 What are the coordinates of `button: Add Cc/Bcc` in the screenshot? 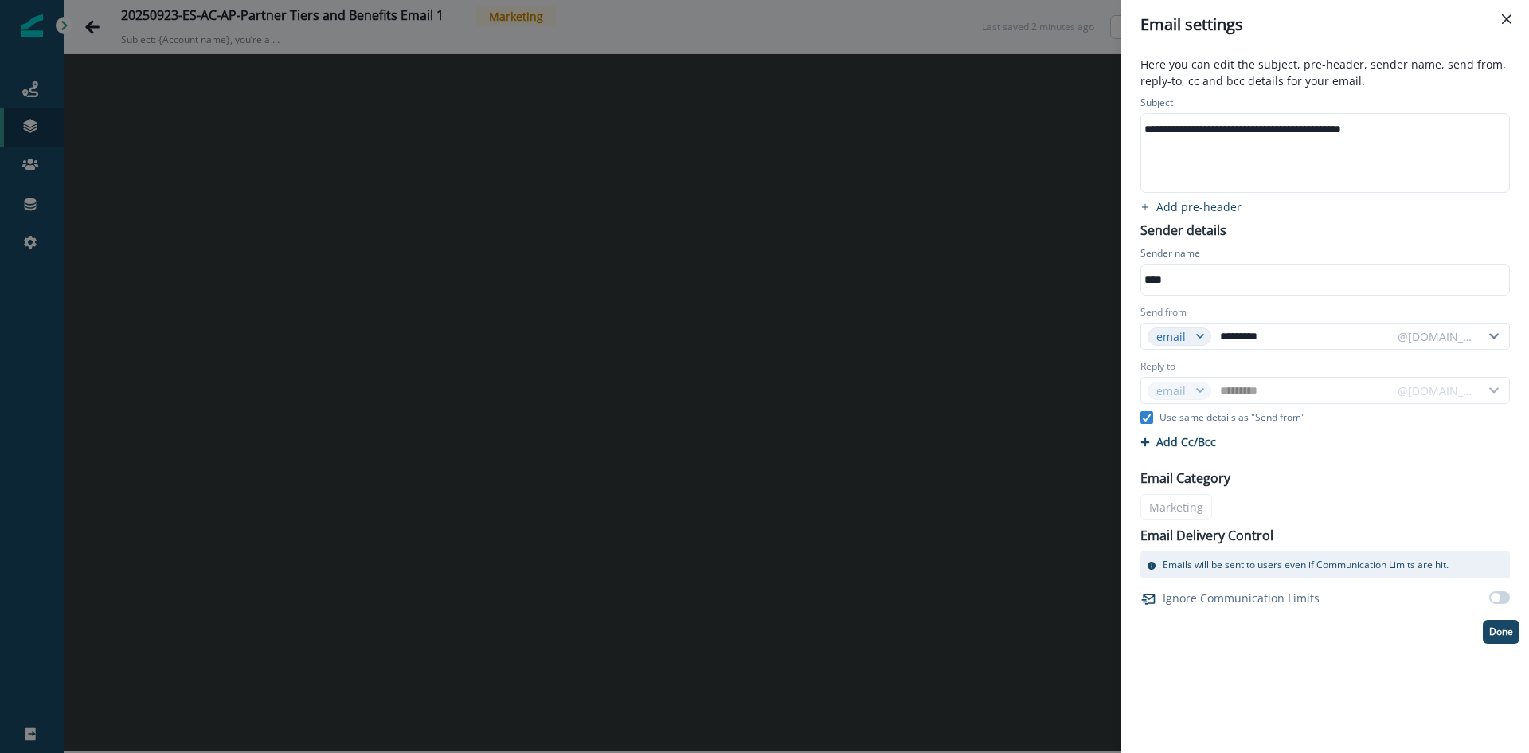 It's located at (1178, 441).